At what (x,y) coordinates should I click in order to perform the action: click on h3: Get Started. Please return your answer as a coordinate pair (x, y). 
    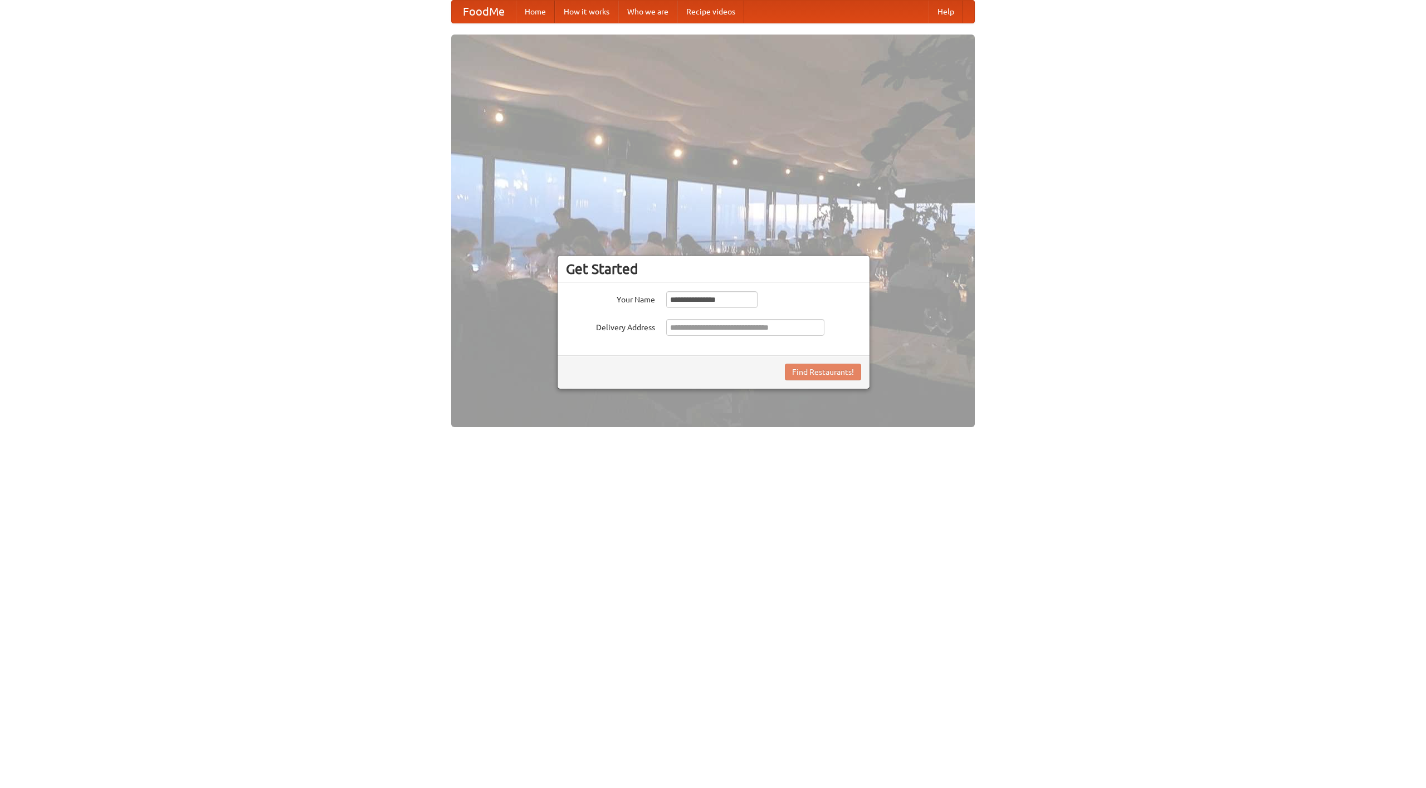
    Looking at the image, I should click on (713, 269).